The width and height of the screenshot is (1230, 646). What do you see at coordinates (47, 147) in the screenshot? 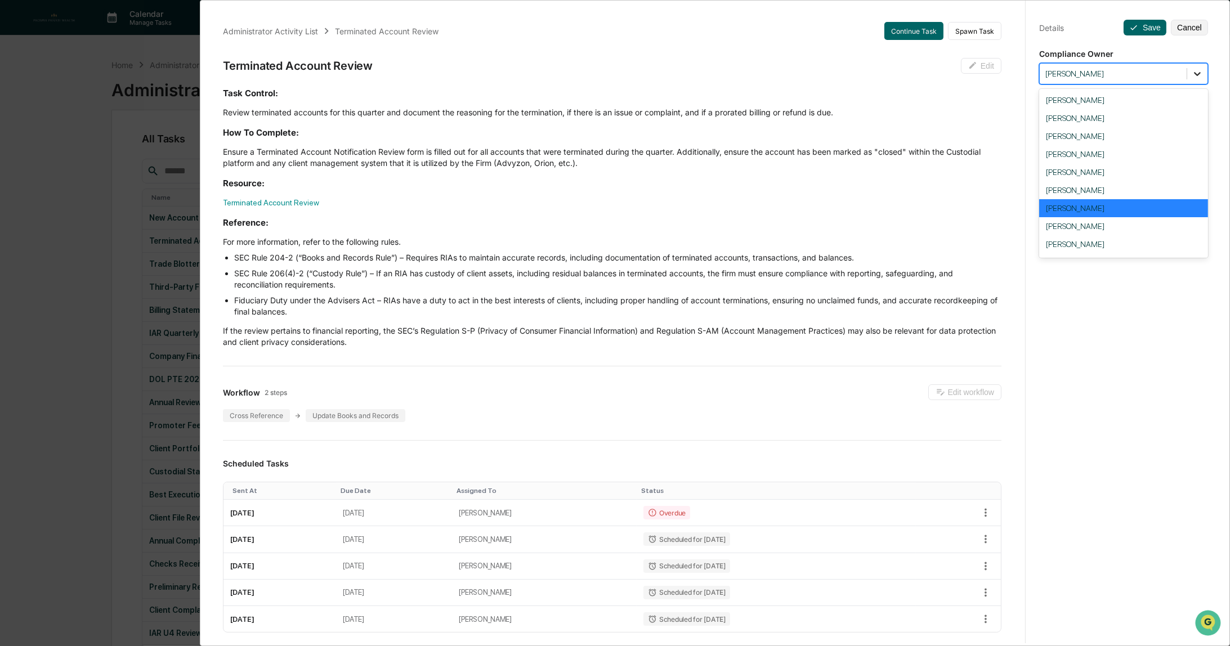
I see `span: Preclearance` at bounding box center [47, 147].